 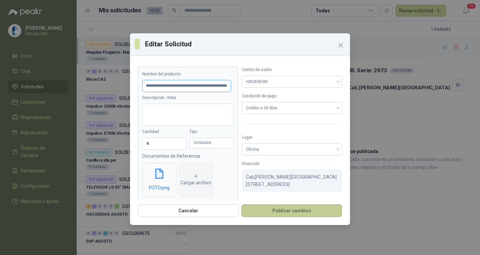 I want to click on label: Centro de costo, so click(x=292, y=70).